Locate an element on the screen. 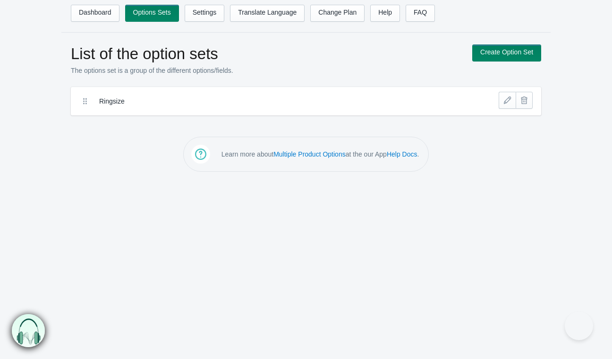  p: The options set is a group of the different options/fields. is located at coordinates (267, 70).